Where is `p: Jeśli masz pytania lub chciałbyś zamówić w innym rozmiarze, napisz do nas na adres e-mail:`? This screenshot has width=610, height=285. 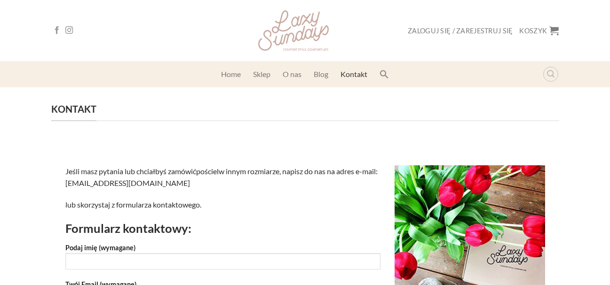 p: Jeśli masz pytania lub chciałbyś zamówić w innym rozmiarze, napisz do nas na adres e-mail: is located at coordinates (223, 177).